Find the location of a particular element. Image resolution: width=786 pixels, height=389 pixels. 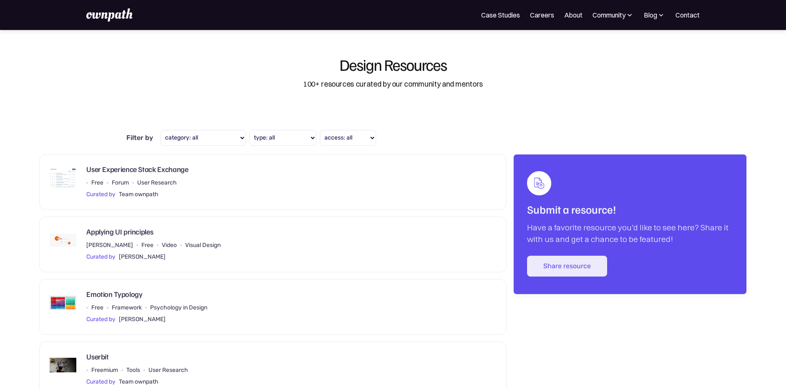

p: Have a favorite resource you'd like to see here? Share it with us and get a chance to be featured! is located at coordinates (630, 233).